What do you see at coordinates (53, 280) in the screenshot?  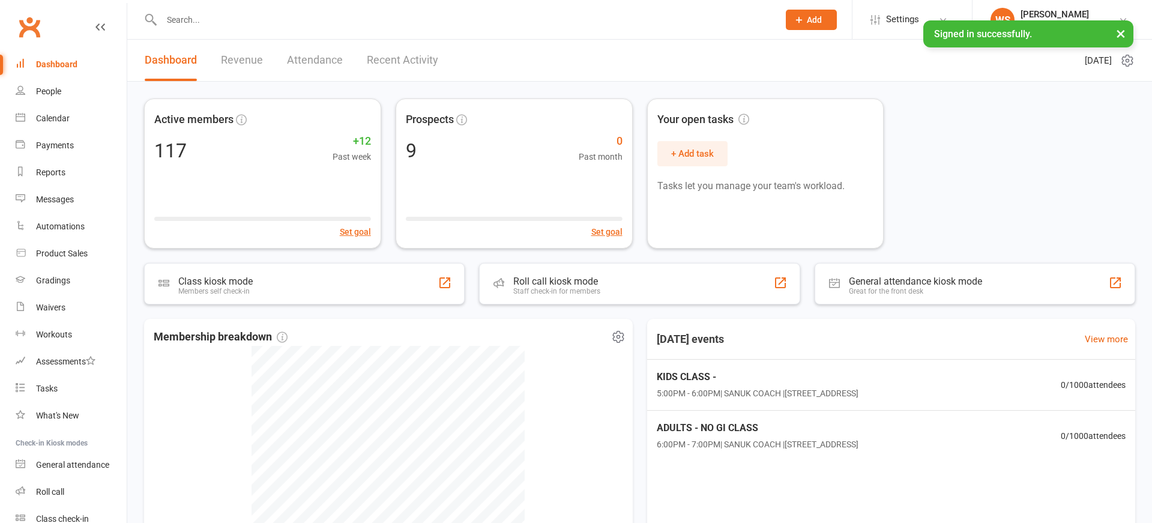 I see `div: Gradings` at bounding box center [53, 280].